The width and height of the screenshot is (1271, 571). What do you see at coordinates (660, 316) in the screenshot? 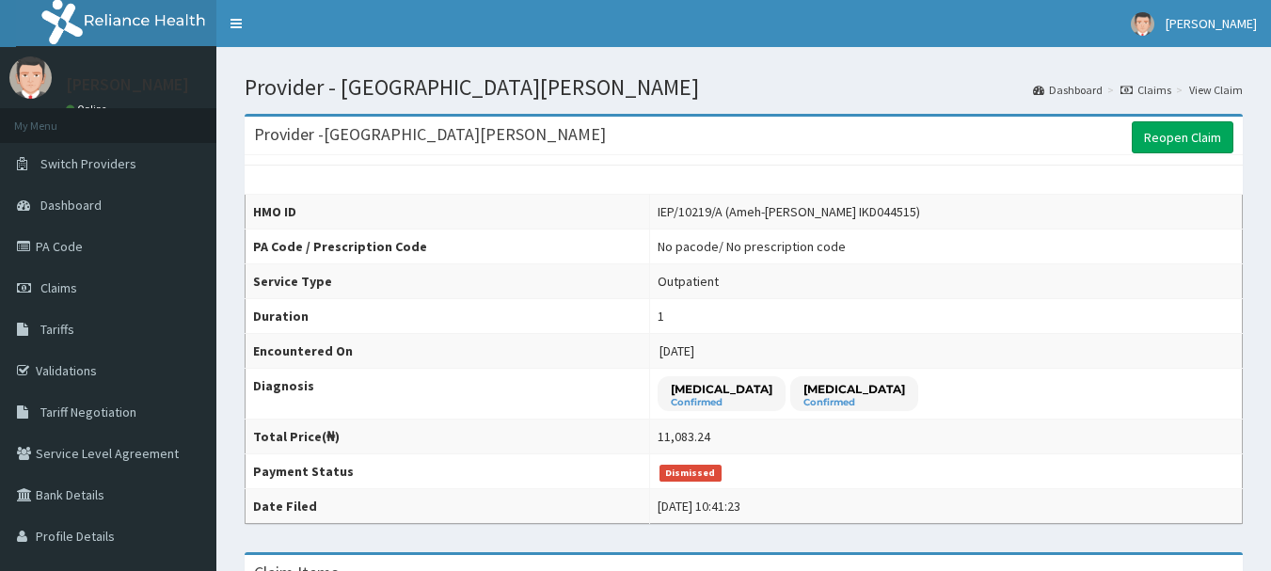
I see `div: 1` at bounding box center [660, 316].